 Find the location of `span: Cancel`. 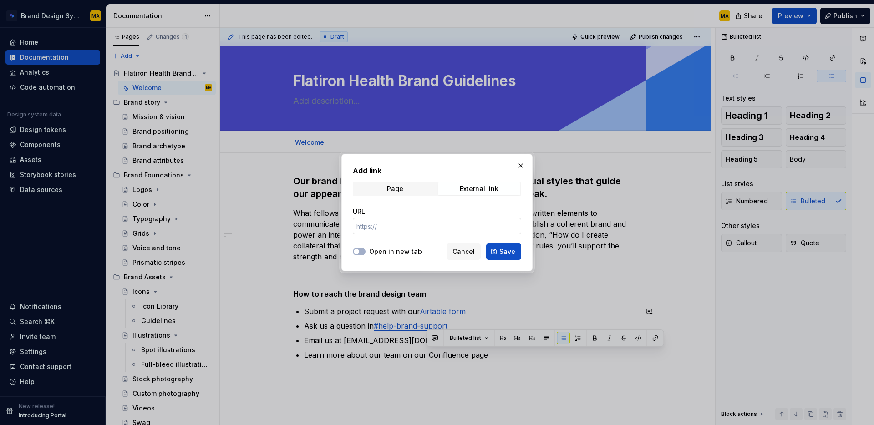

span: Cancel is located at coordinates (463, 252).